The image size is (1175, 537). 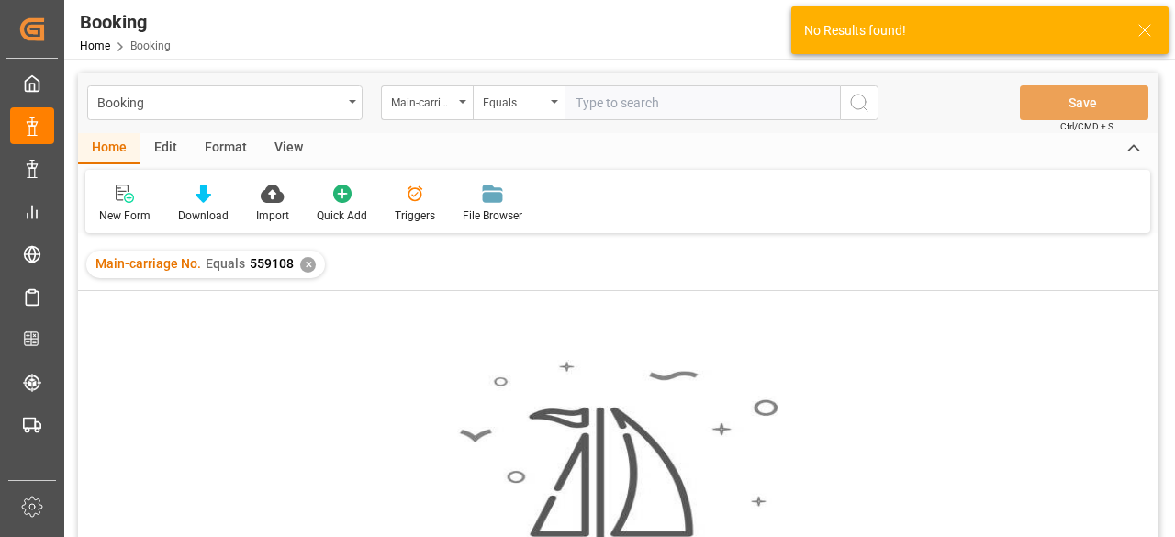 I want to click on input: Type to search, so click(x=702, y=103).